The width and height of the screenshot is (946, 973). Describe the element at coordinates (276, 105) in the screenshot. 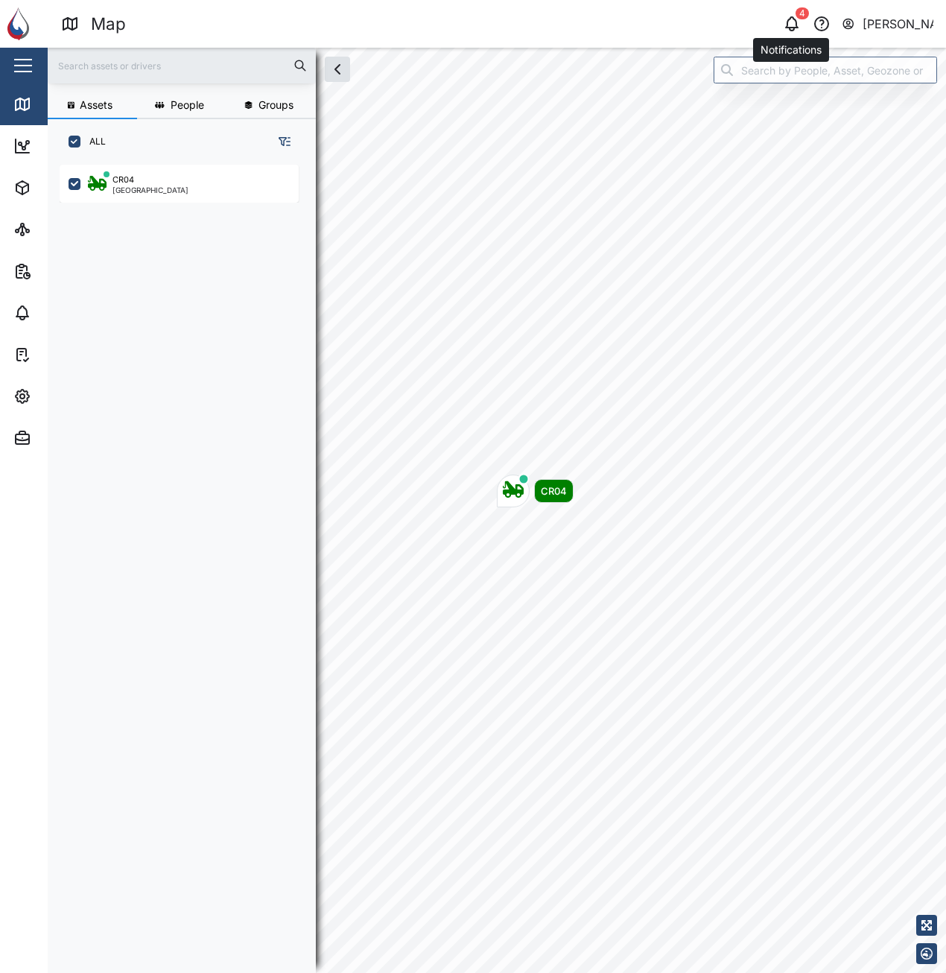

I see `span: Groups` at that location.